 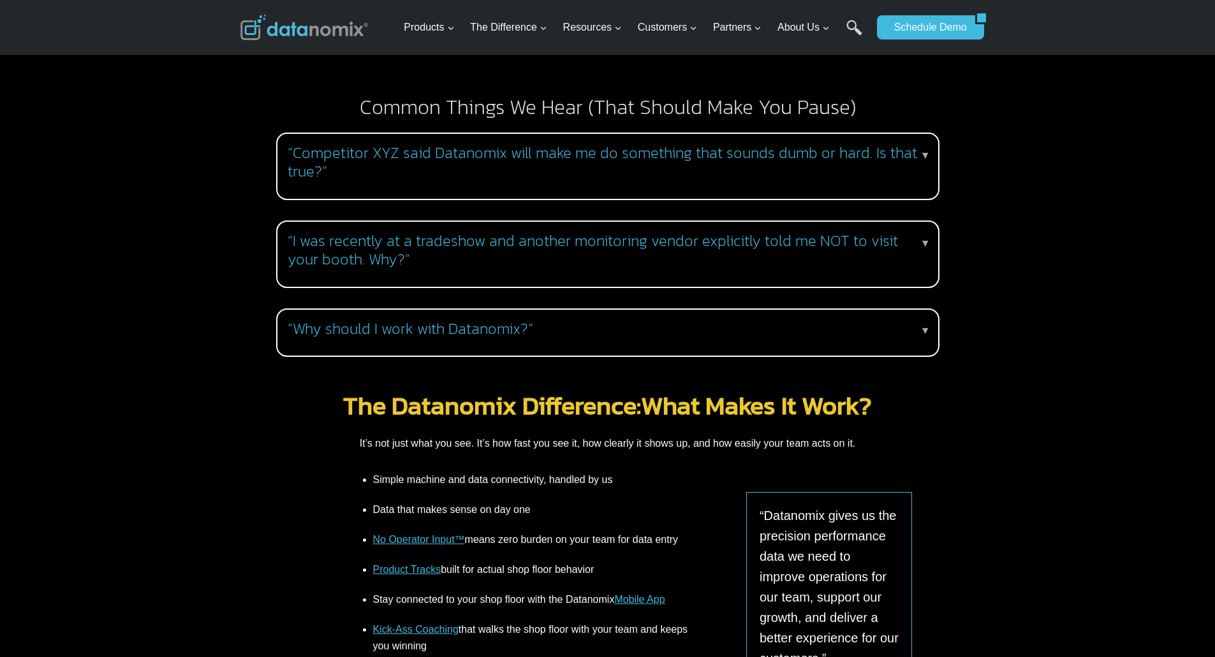 I want to click on h3: “I was recently at a tradeshow and another monitoring vendor explicitly told me NOT to visit your..., so click(x=605, y=251).